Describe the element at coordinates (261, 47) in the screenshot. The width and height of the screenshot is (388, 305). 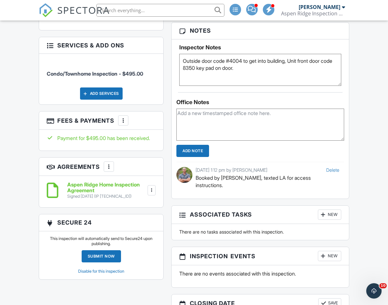
I see `h5: Inspector Notes` at that location.